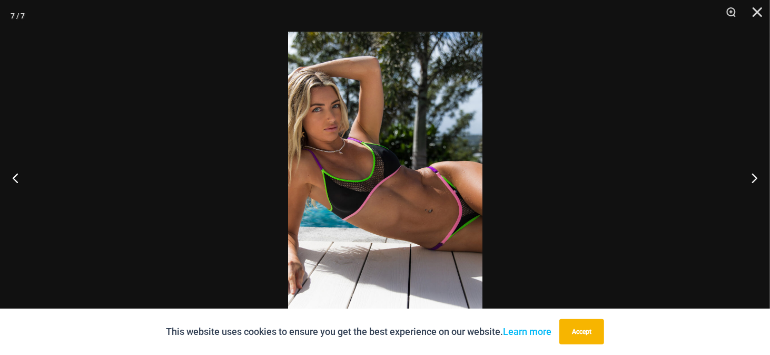 The width and height of the screenshot is (770, 355). What do you see at coordinates (17, 16) in the screenshot?
I see `div: 7 / 7` at bounding box center [17, 16].